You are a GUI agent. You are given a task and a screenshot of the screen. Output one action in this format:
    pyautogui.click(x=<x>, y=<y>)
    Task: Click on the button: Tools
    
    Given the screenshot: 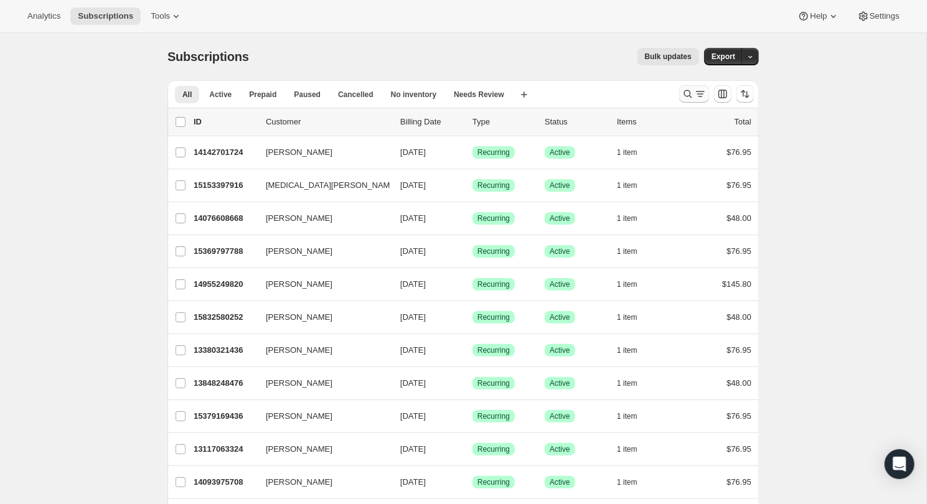 What is the action you would take?
    pyautogui.click(x=166, y=16)
    